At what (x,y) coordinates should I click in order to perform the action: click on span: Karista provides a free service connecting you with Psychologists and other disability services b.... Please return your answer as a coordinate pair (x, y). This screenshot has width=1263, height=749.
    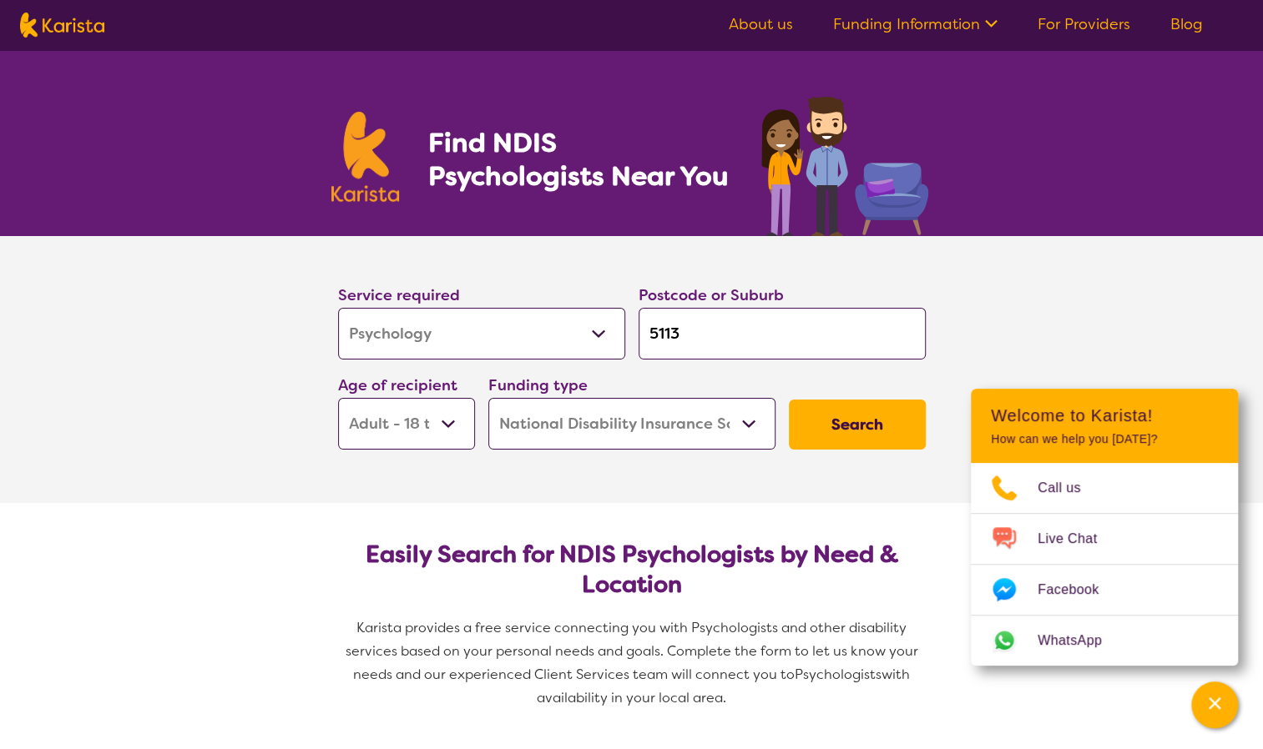
    Looking at the image, I should click on (633, 651).